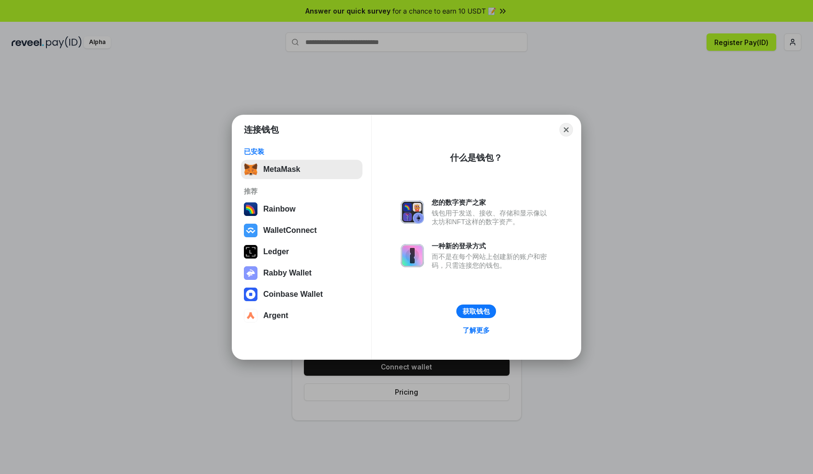  Describe the element at coordinates (302, 252) in the screenshot. I see `button: Ledger` at that location.